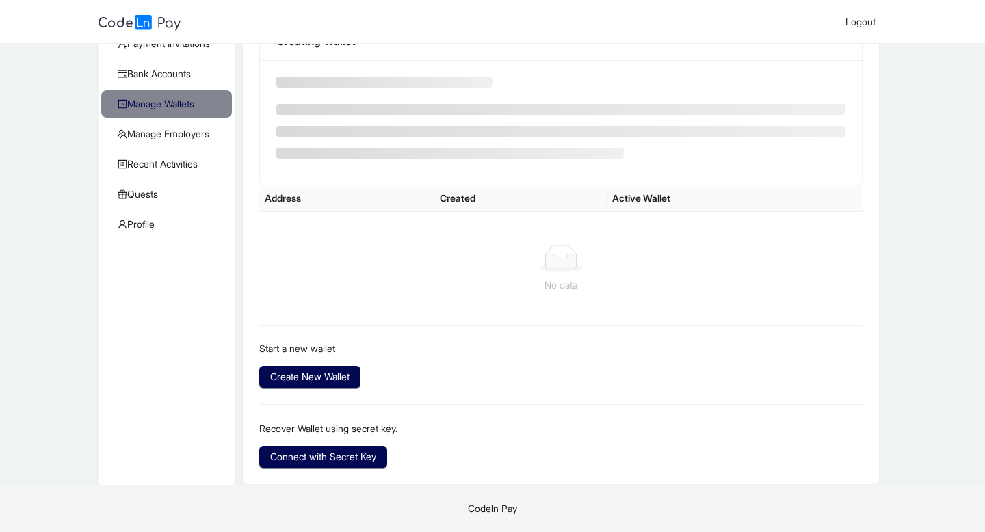 Image resolution: width=985 pixels, height=532 pixels. Describe the element at coordinates (169, 74) in the screenshot. I see `span: Bank Accounts` at that location.